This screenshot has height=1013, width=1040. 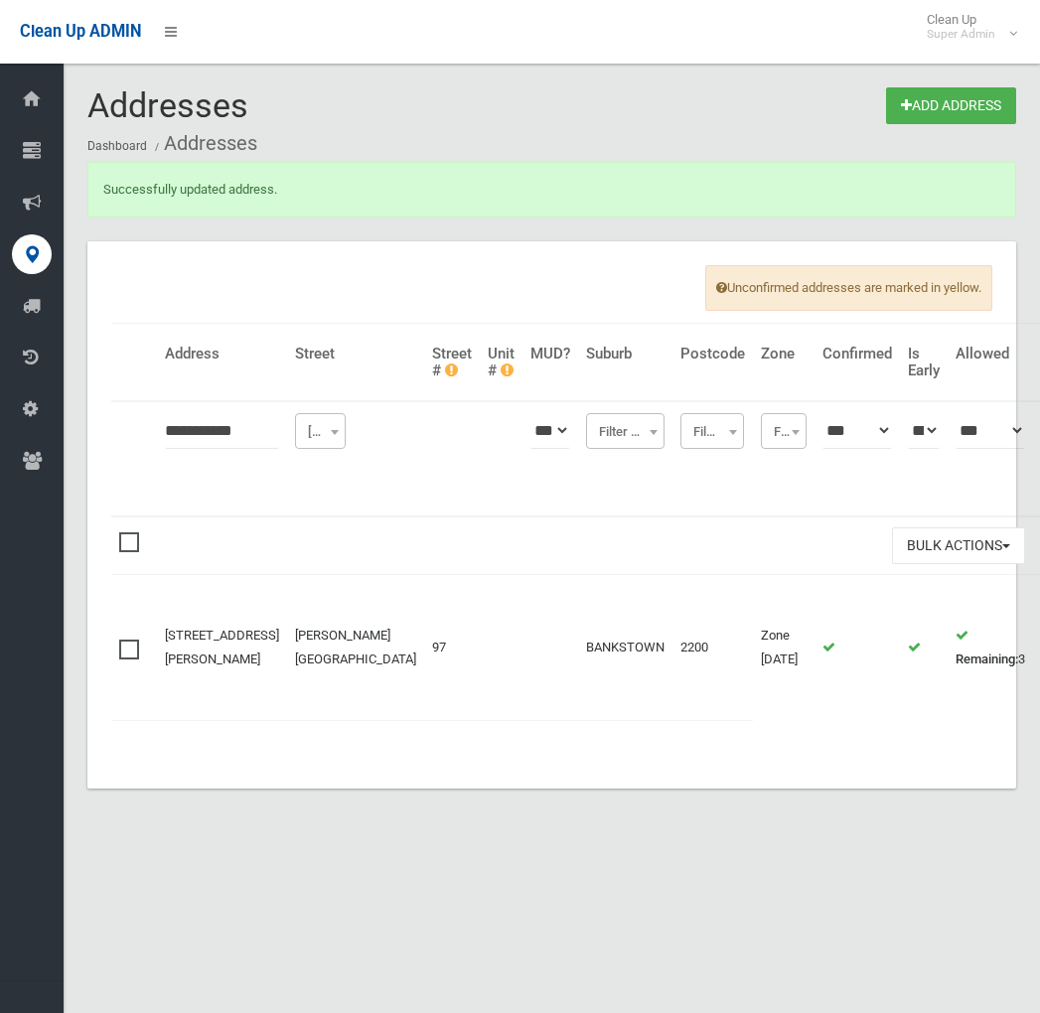 What do you see at coordinates (990, 648) in the screenshot?
I see `td: 3` at bounding box center [990, 648].